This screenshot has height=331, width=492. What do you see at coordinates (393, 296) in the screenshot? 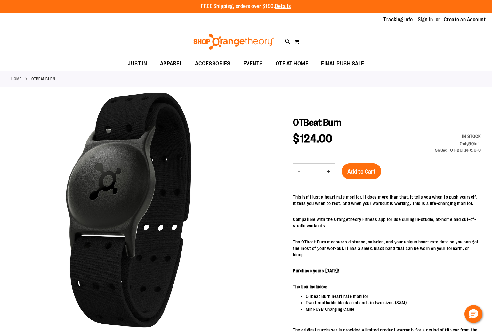
I see `li: OTbeat Burn heart rate monitor` at bounding box center [393, 296].